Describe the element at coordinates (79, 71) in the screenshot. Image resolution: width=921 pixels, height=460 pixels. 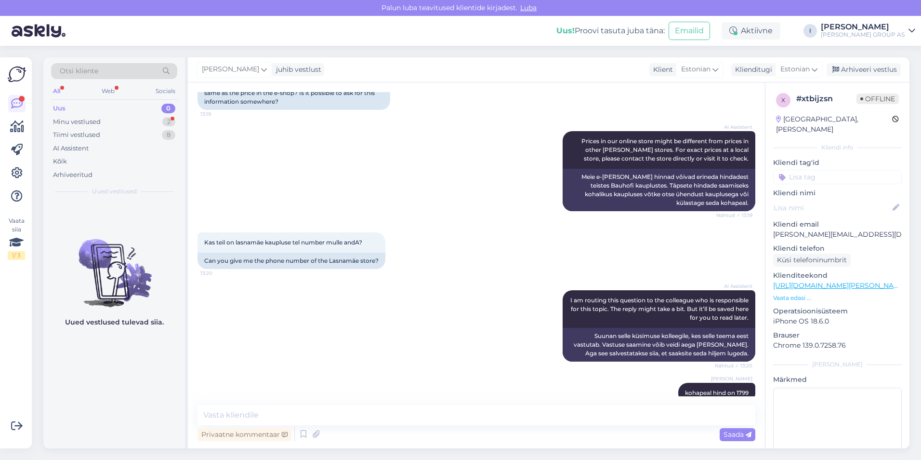
I see `span: Otsi kliente` at that location.